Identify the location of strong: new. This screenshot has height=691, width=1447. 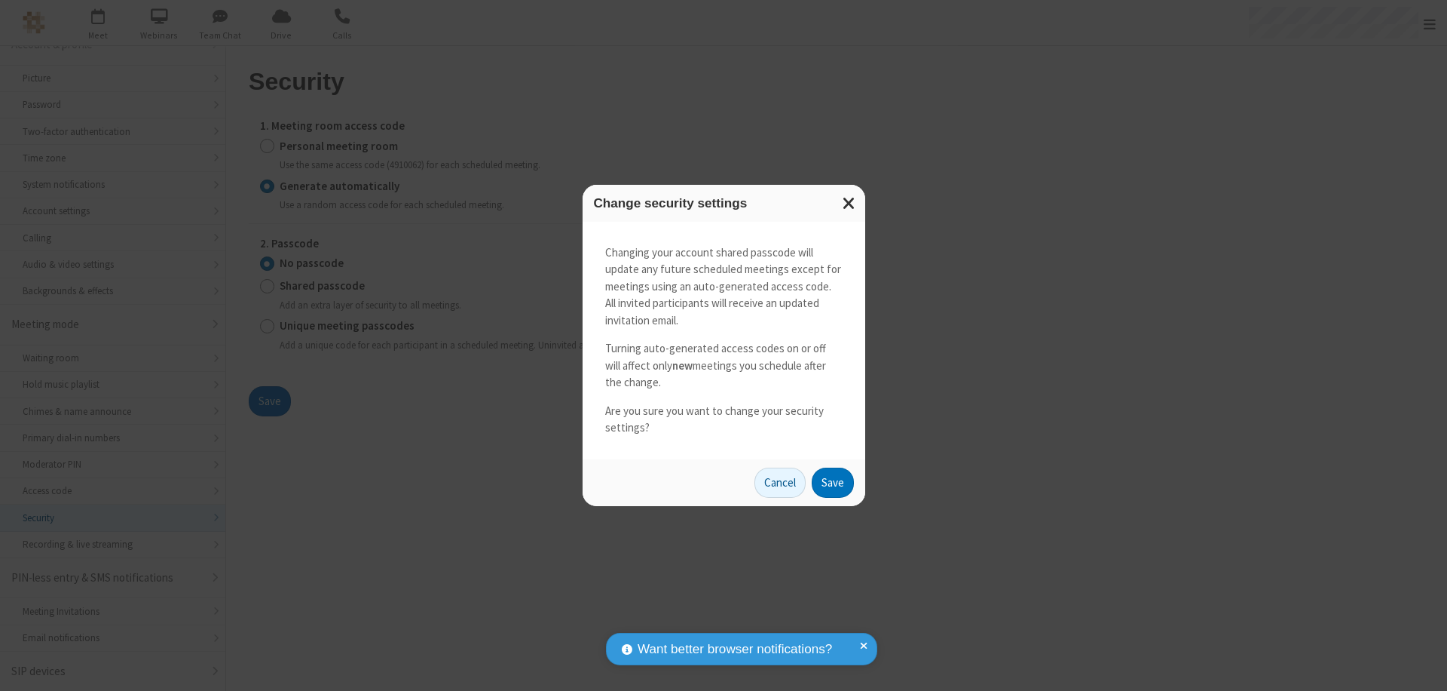
(682, 365).